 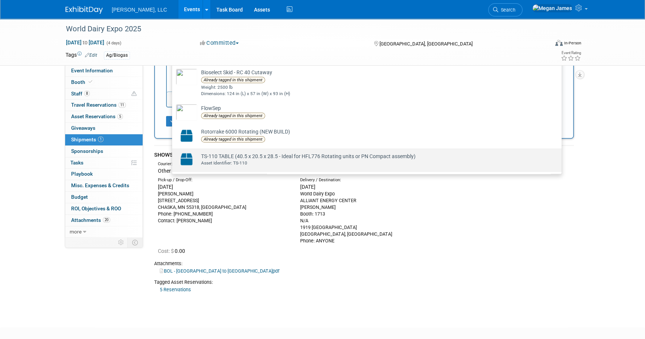 I want to click on td: Bioselect Skid - RC 40 Cutaway, so click(x=372, y=83).